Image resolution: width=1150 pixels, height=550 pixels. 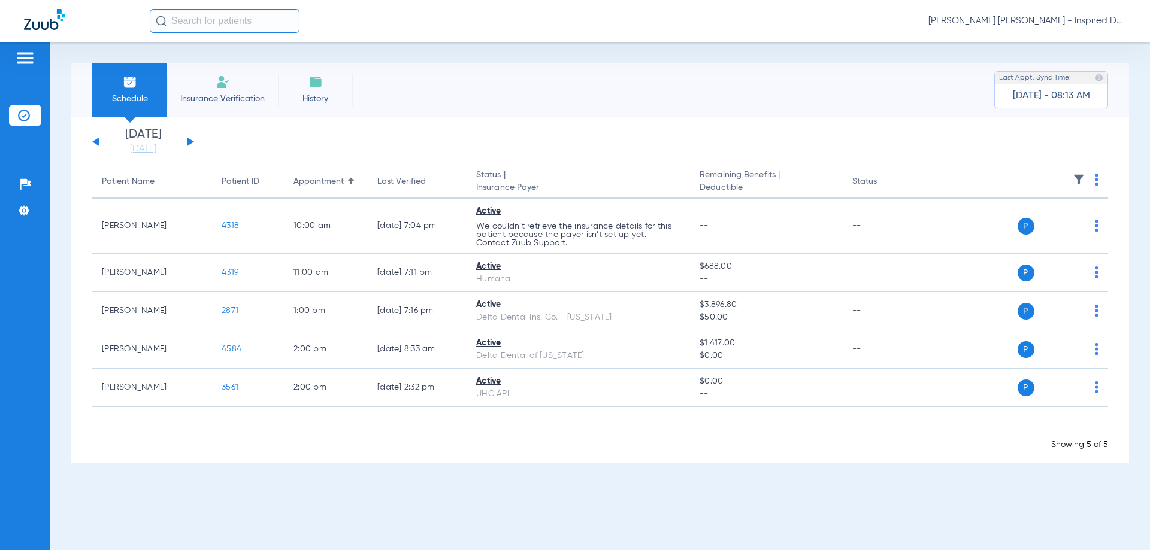 I want to click on img: Schedule, so click(x=130, y=82).